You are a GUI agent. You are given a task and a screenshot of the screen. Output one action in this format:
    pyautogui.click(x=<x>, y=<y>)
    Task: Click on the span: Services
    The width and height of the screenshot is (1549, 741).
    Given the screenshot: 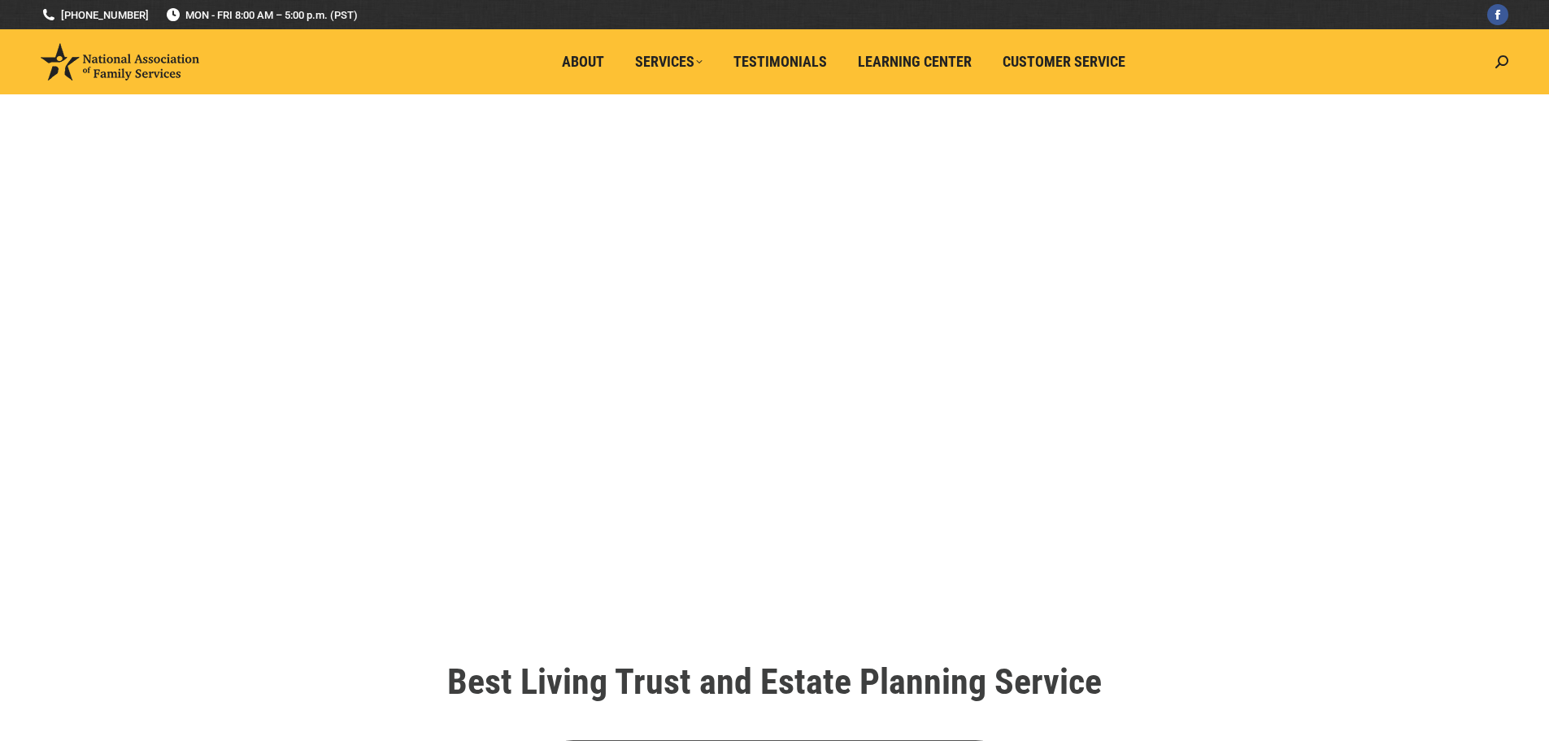 What is the action you would take?
    pyautogui.click(x=668, y=62)
    